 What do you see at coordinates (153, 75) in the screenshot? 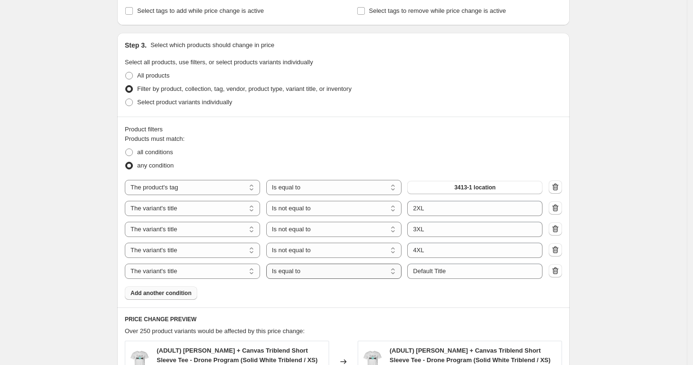
I see `span: All products` at bounding box center [153, 75].